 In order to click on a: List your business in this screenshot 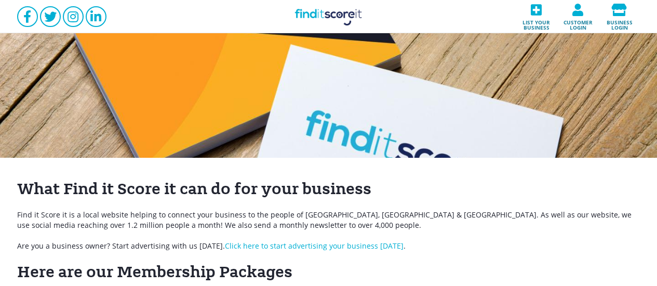, I will do `click(536, 17)`.